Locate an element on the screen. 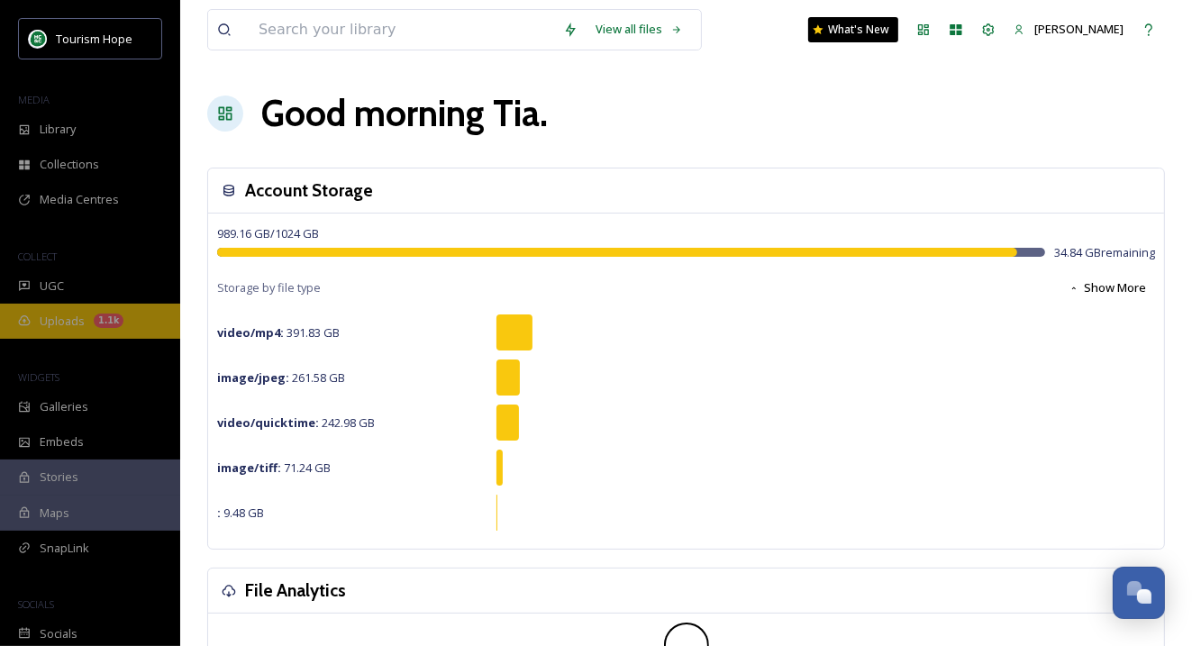 This screenshot has width=1192, height=646. span: Stories is located at coordinates (59, 476).